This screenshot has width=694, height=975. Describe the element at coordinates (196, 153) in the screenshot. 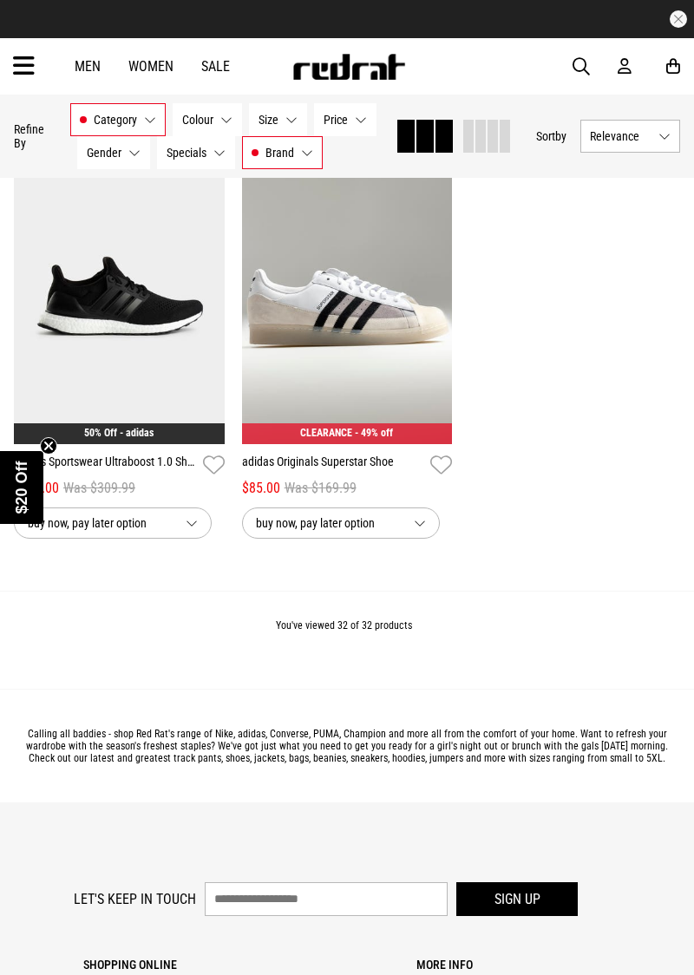

I see `button: Specials` at that location.